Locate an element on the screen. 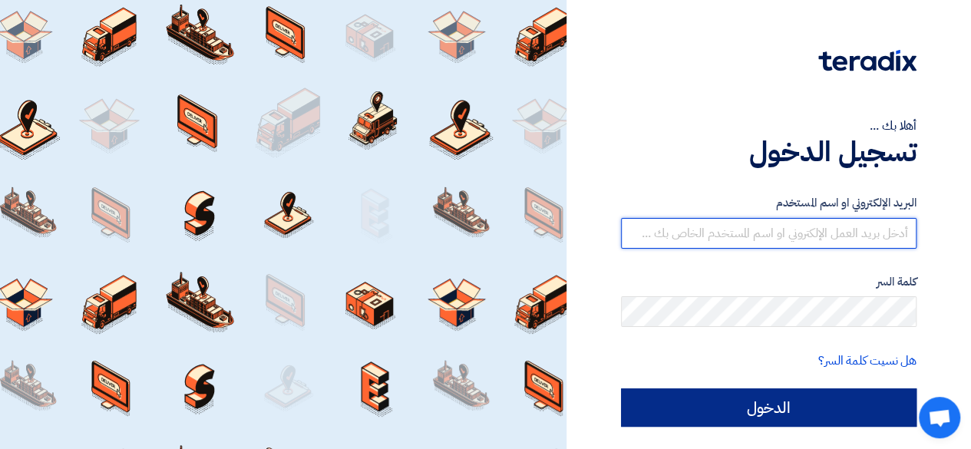  div: Open chat is located at coordinates (940, 418).